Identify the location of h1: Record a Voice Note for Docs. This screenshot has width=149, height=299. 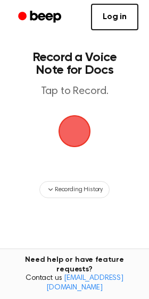
(74, 64).